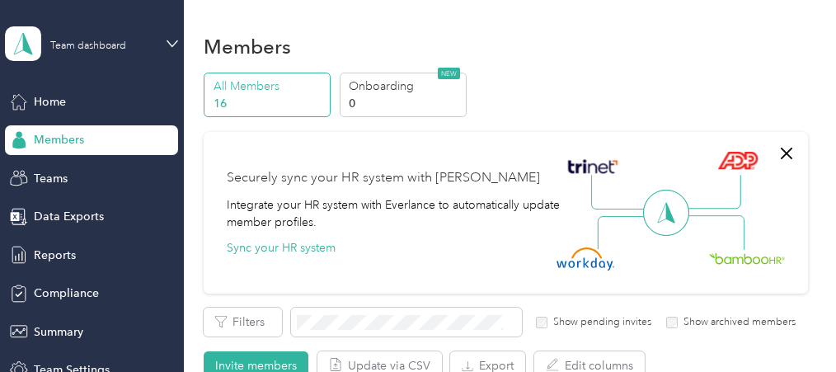  What do you see at coordinates (620, 192) in the screenshot?
I see `img: Line Left Up` at bounding box center [620, 192].